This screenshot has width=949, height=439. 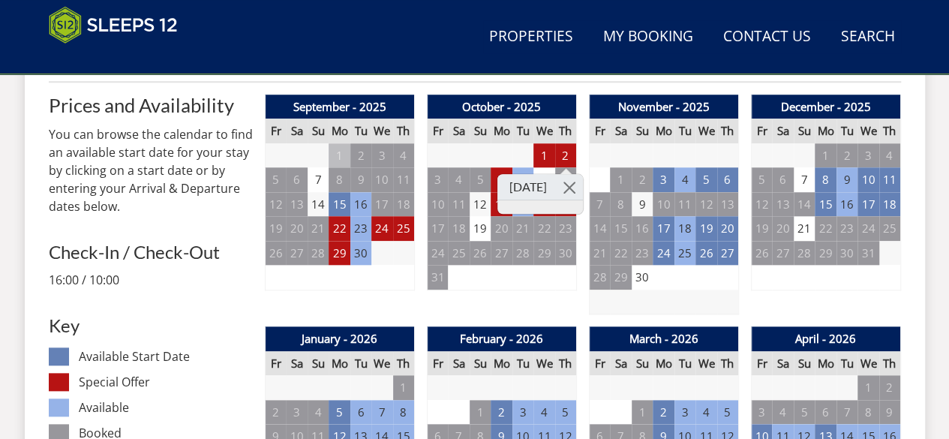 I want to click on th: February - 2026, so click(x=501, y=338).